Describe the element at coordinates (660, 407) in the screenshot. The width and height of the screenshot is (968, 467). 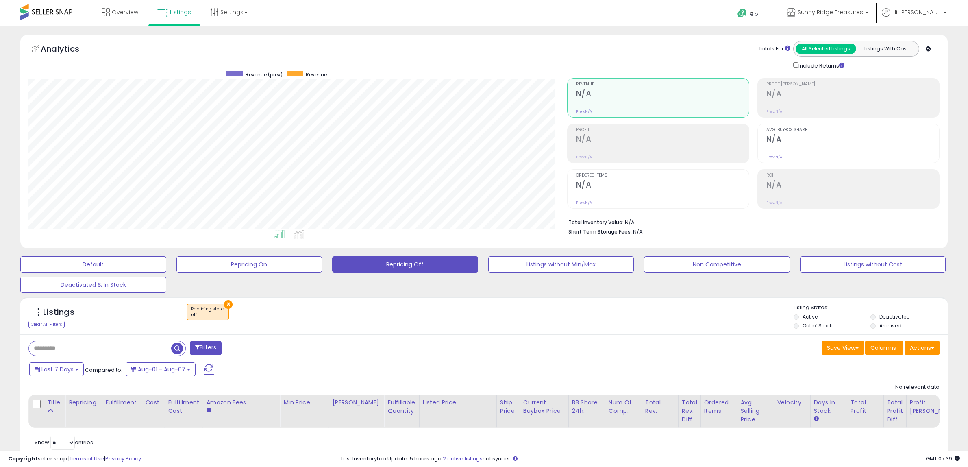
I see `div: Total Rev.` at that location.